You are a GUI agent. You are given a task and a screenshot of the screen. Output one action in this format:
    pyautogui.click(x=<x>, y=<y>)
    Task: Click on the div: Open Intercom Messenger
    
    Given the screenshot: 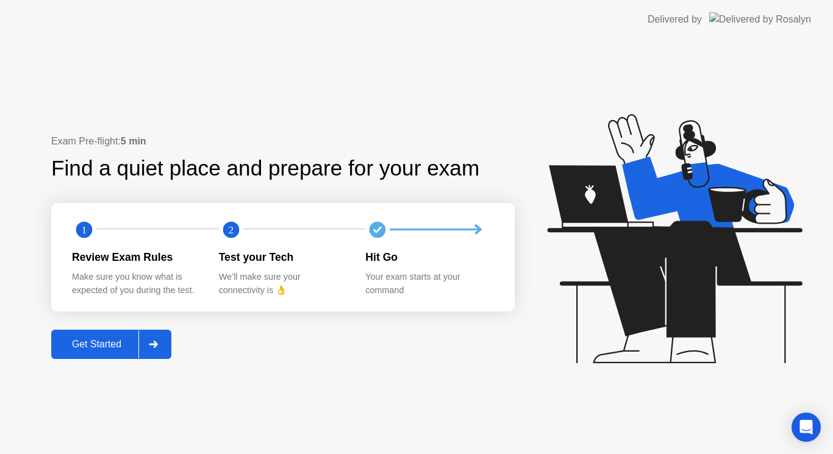 What is the action you would take?
    pyautogui.click(x=806, y=428)
    